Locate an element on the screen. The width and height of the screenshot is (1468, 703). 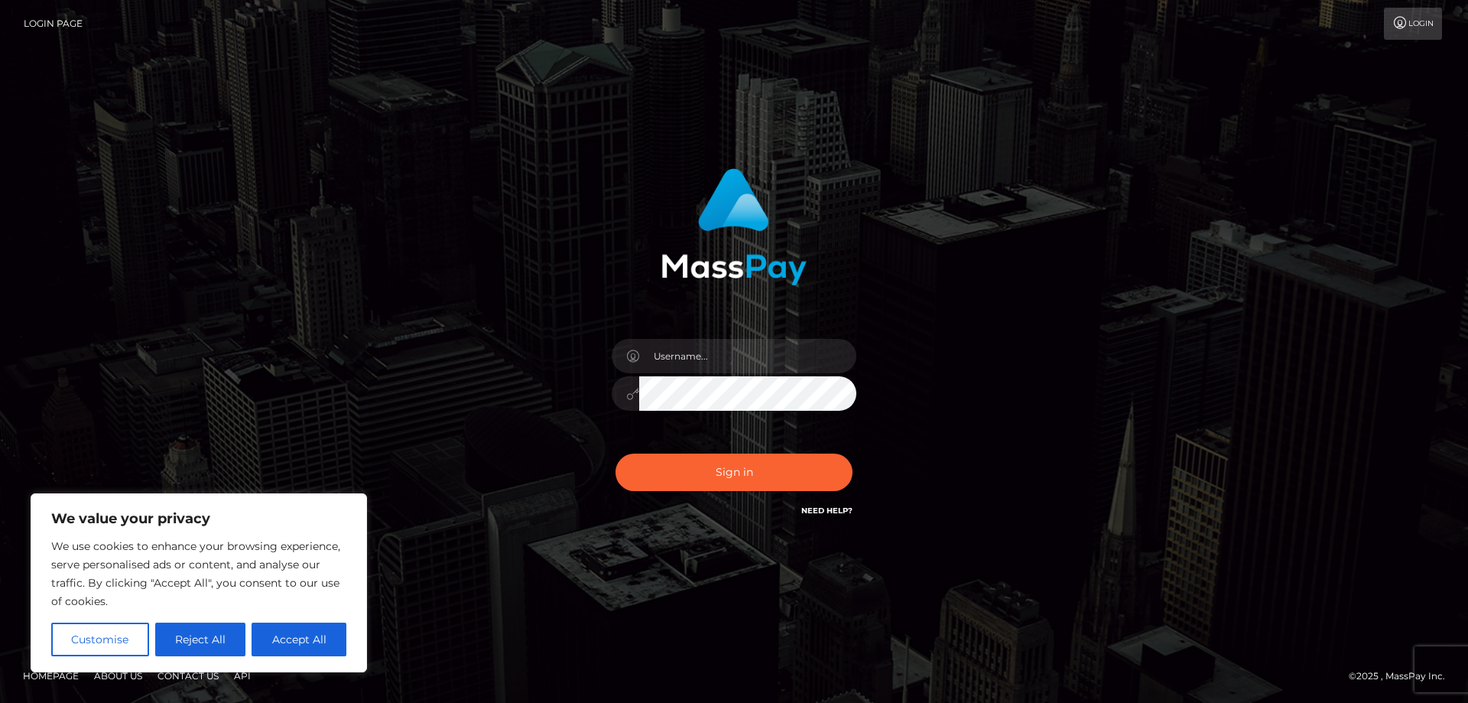
input: Username... is located at coordinates (748, 355).